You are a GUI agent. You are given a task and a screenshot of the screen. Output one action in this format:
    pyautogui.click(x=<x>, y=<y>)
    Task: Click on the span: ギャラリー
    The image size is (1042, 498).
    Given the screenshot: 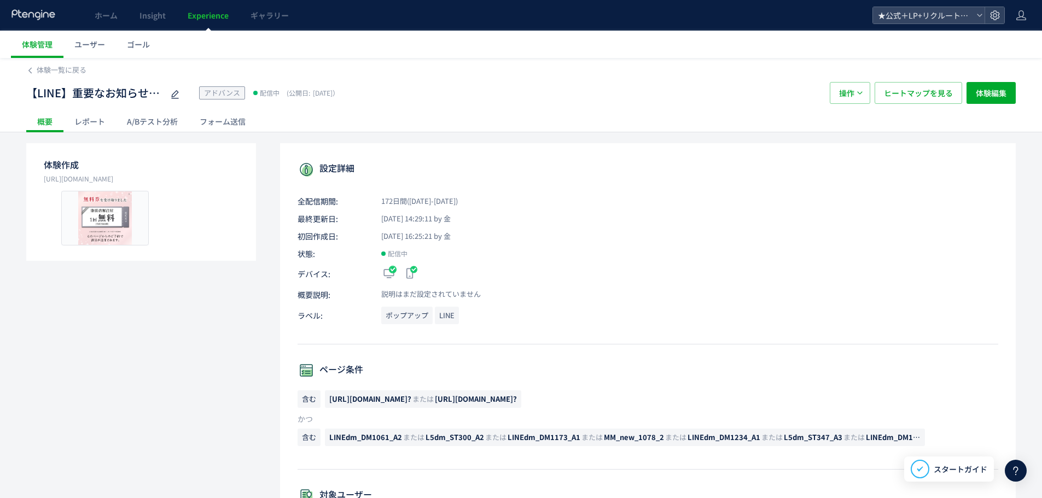 What is the action you would take?
    pyautogui.click(x=270, y=15)
    